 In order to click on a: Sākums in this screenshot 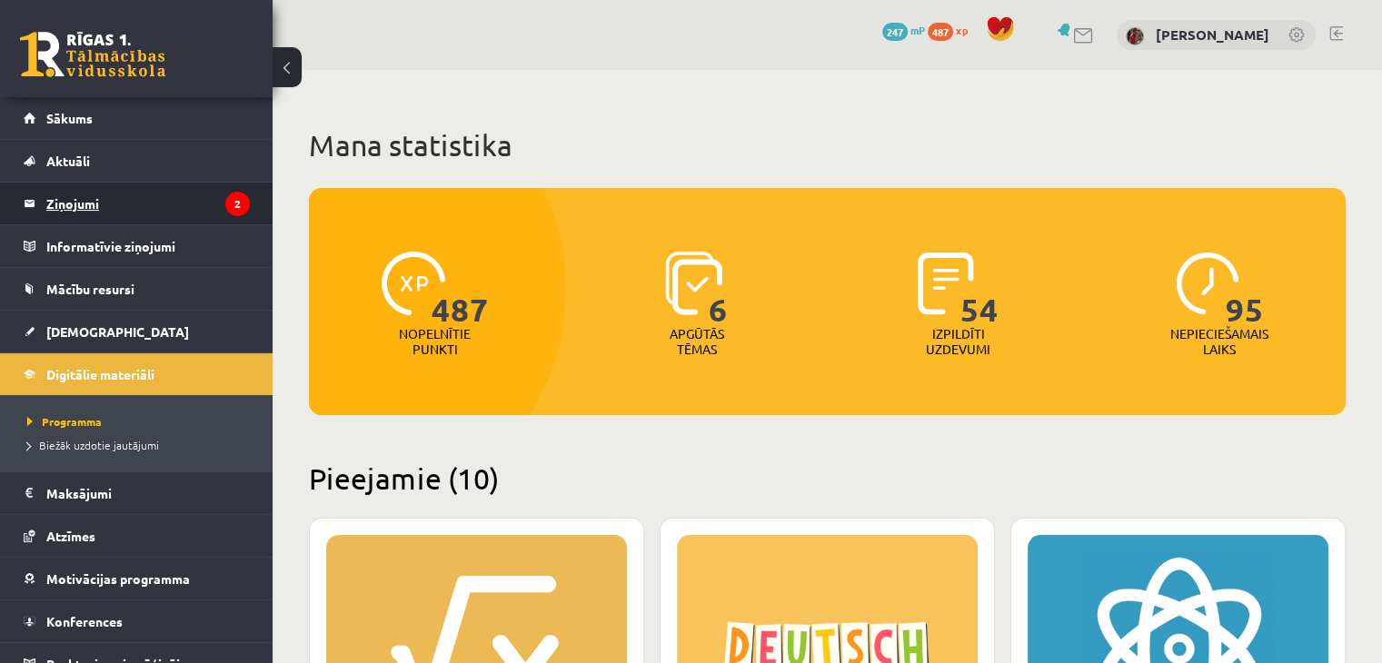, I will do `click(136, 118)`.